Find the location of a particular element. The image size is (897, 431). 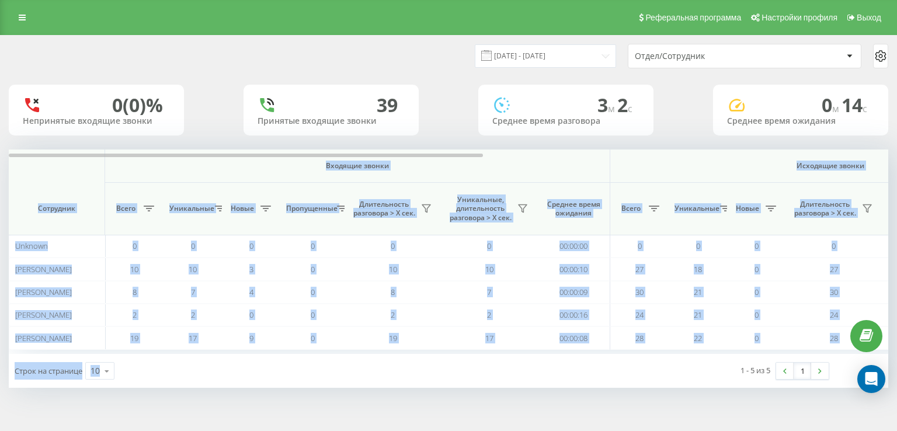

div: Среднее время ожидания is located at coordinates (800, 121).